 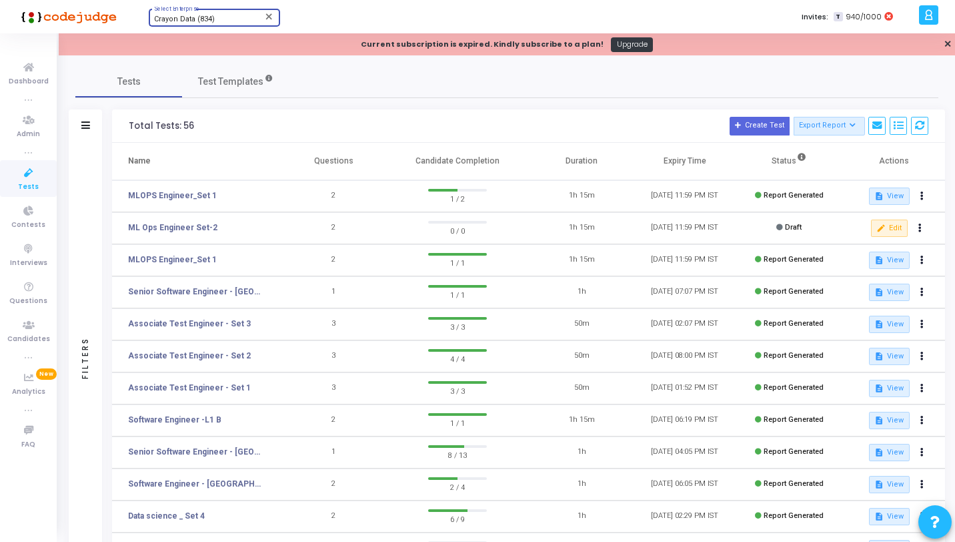 I want to click on span: T, so click(x=838, y=17).